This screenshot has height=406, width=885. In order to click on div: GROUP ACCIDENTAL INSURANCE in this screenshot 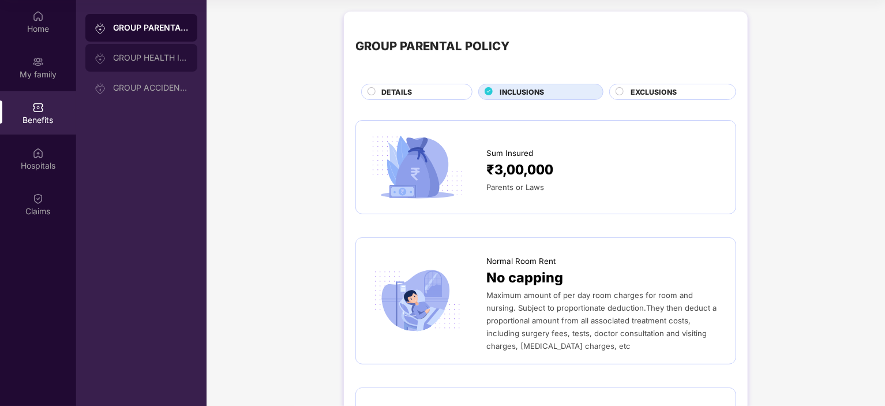, I will do `click(151, 88)`.